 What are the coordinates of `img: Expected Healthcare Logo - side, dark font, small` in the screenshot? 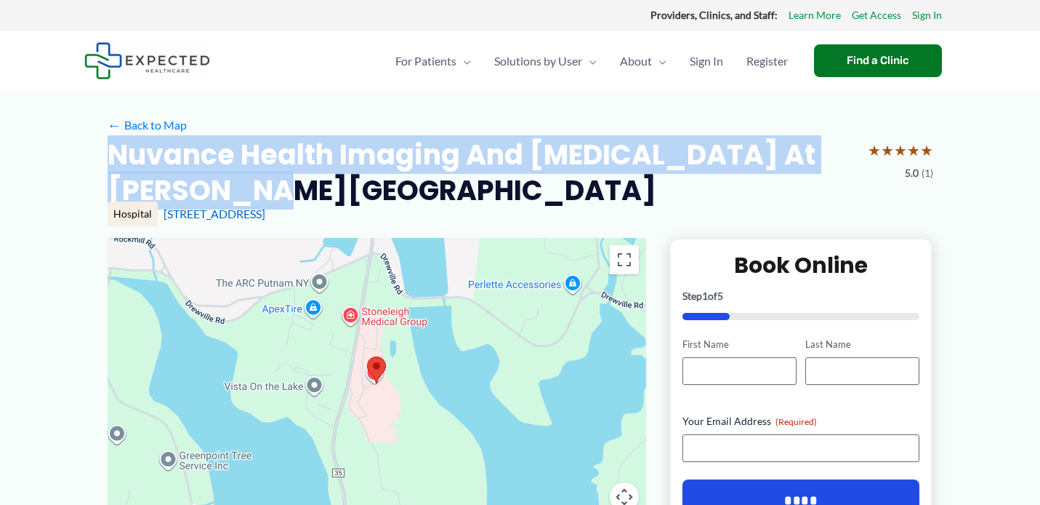 It's located at (147, 60).